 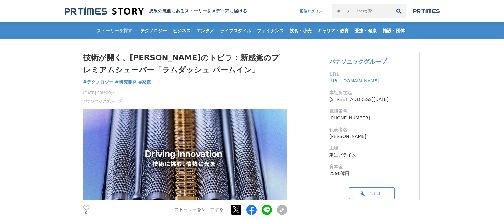 What do you see at coordinates (154, 31) in the screenshot?
I see `span: テクノロジー` at bounding box center [154, 31].